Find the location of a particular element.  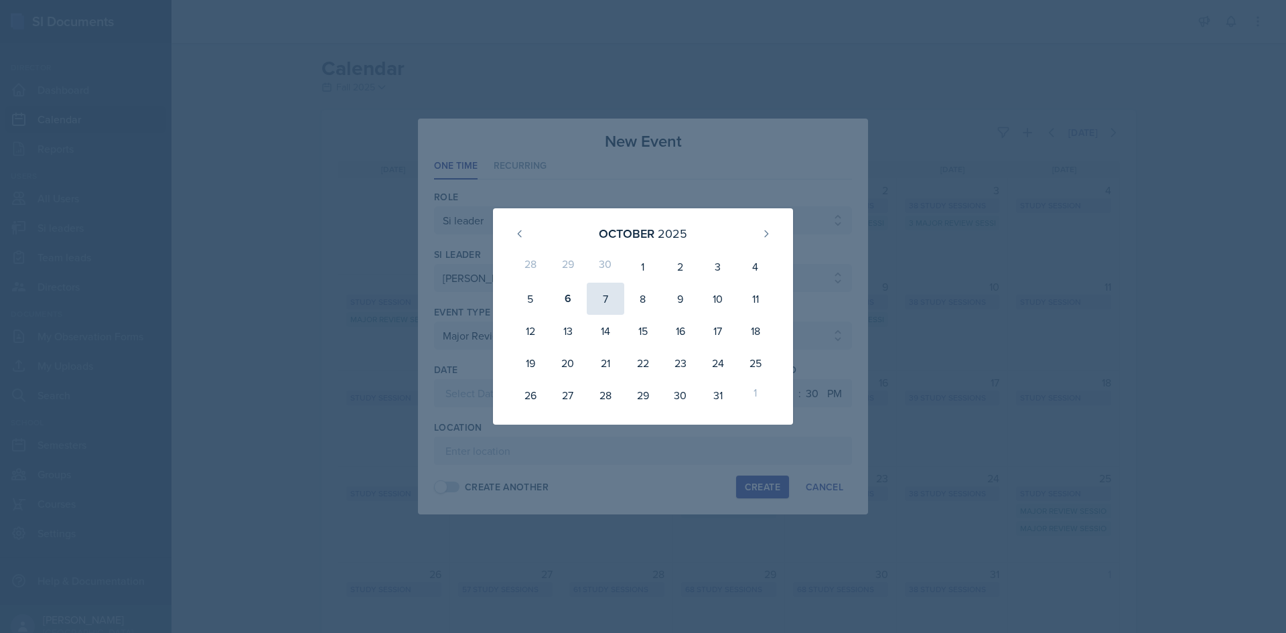

div: 11 is located at coordinates (756, 299).